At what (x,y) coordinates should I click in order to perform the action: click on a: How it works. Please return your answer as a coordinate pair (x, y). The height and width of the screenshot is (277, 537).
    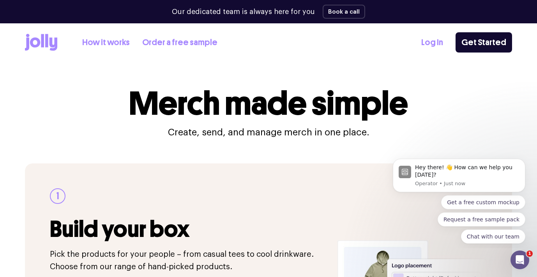
    Looking at the image, I should click on (106, 42).